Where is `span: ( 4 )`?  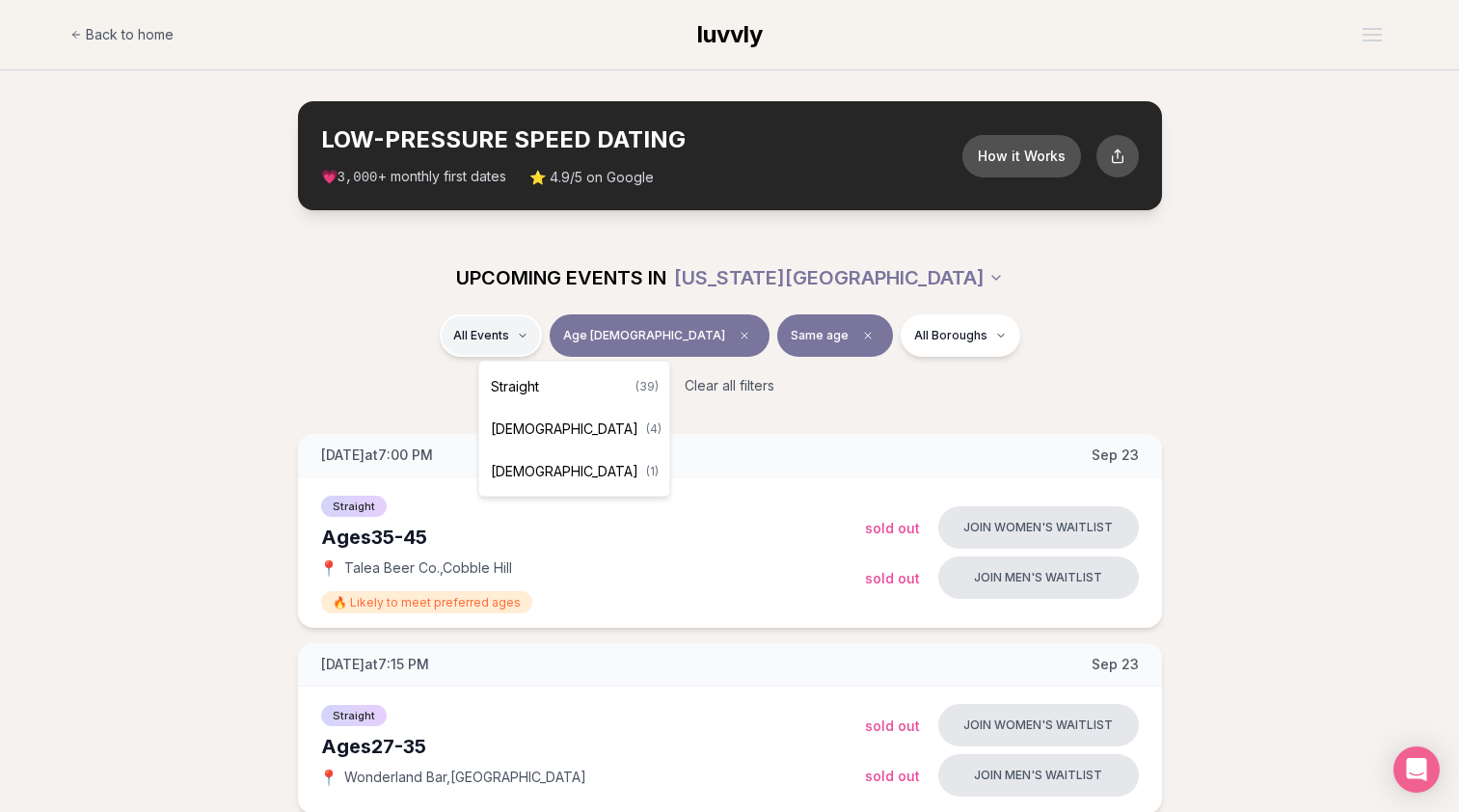 span: ( 4 ) is located at coordinates (654, 429).